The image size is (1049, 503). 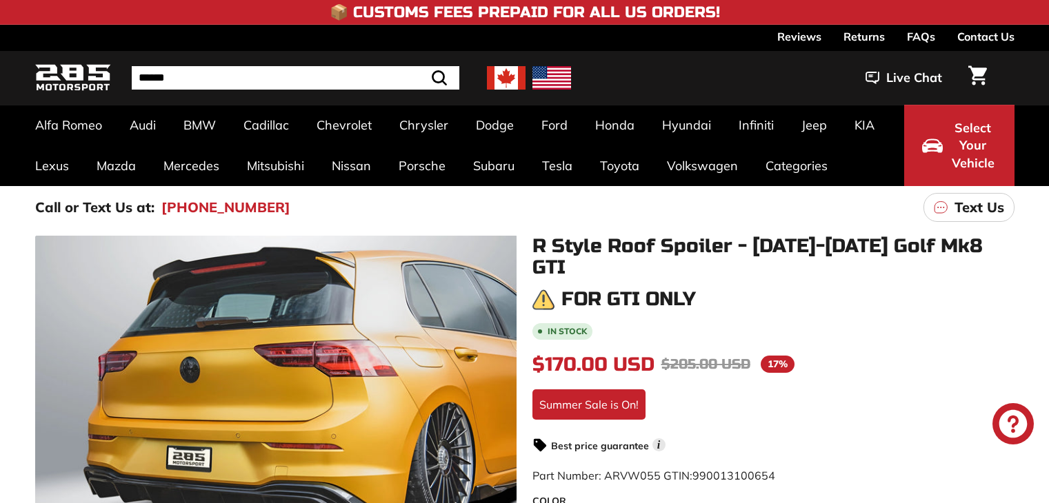 I want to click on a: Lexus, so click(x=52, y=165).